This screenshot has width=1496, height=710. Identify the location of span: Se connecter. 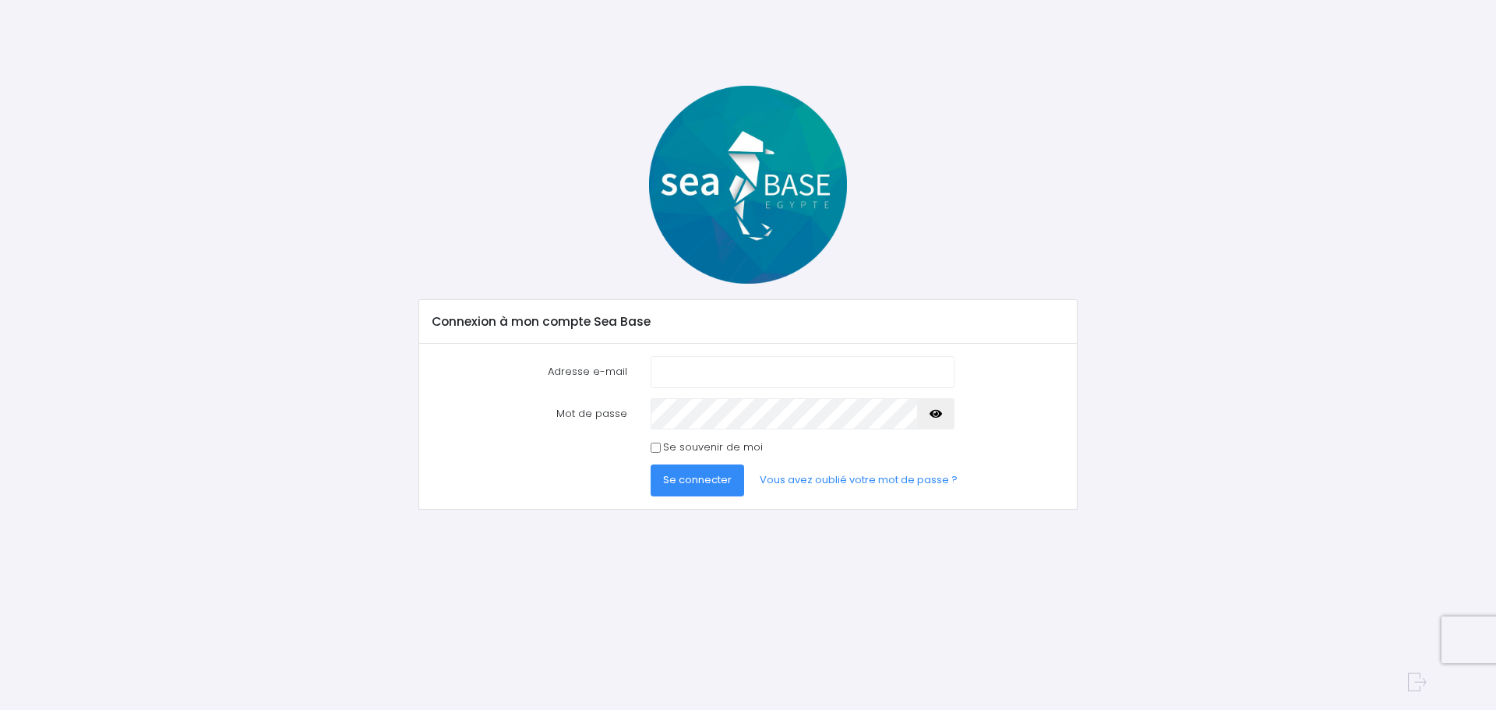
(697, 479).